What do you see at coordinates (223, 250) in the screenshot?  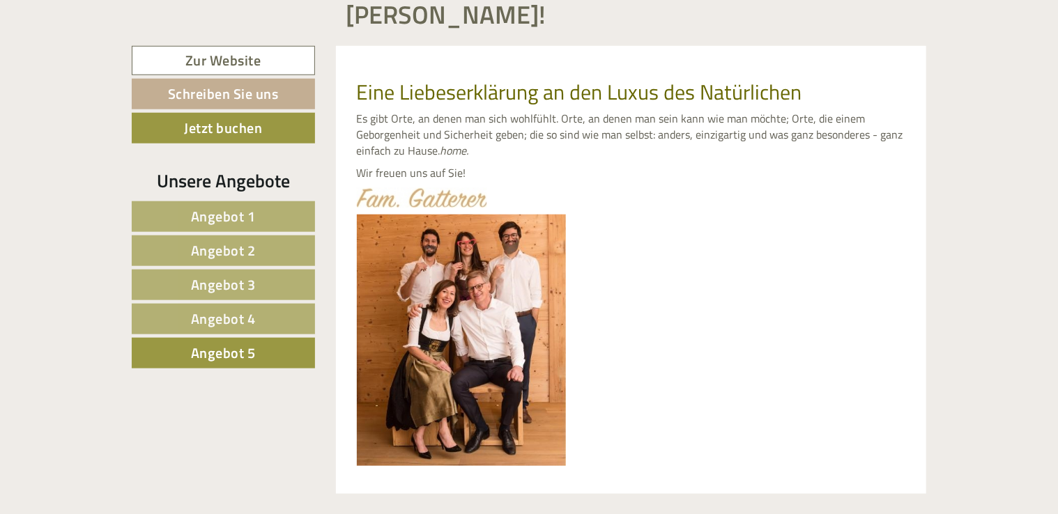 I see `span: Angebot 2` at bounding box center [223, 250].